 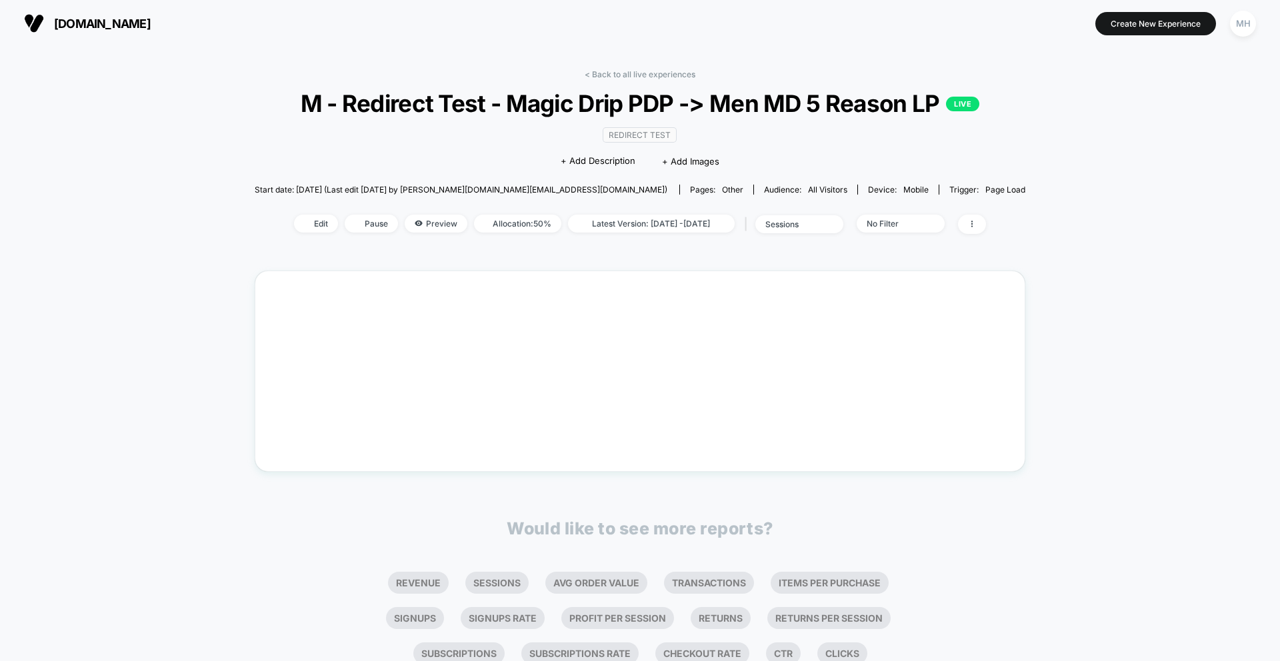 I want to click on button: MH, so click(x=1242, y=23).